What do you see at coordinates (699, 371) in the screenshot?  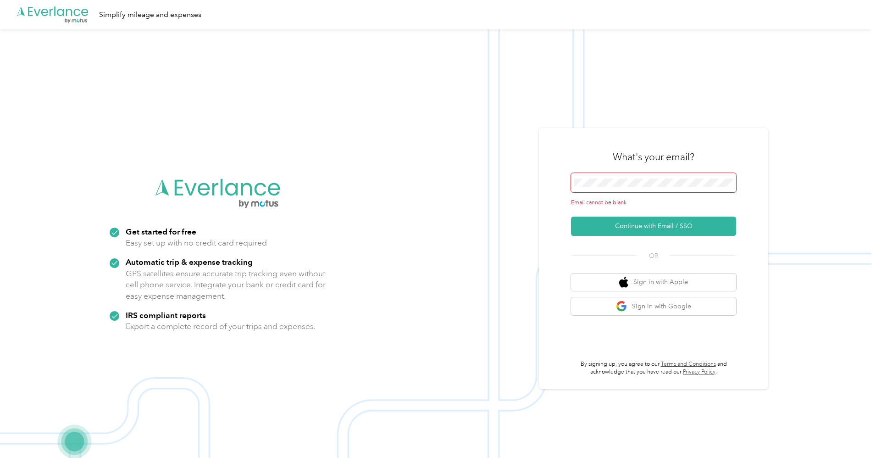 I see `a: Privacy Policy` at bounding box center [699, 371].